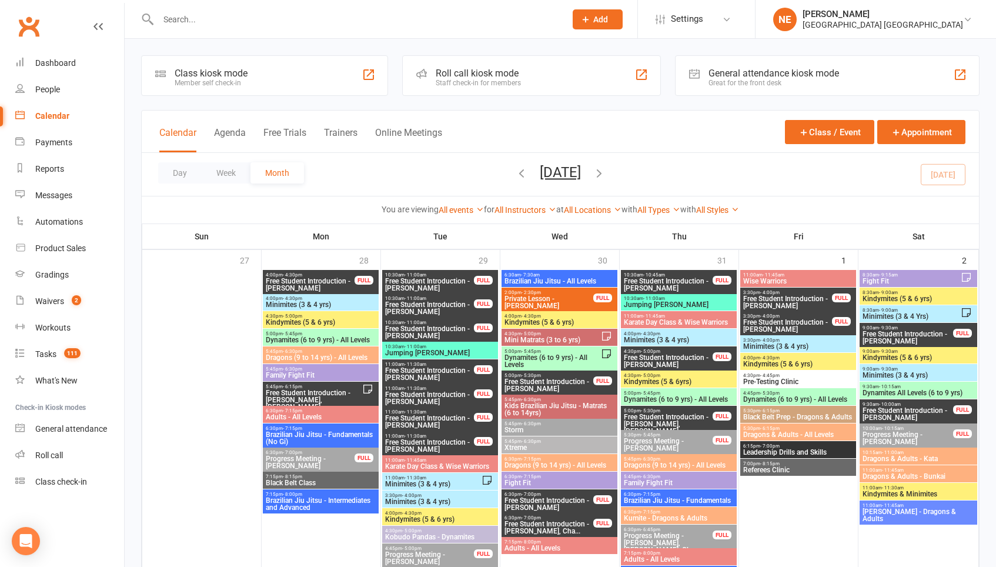  Describe the element at coordinates (679, 382) in the screenshot. I see `span: Kindymites (5 & 6yrs)` at that location.